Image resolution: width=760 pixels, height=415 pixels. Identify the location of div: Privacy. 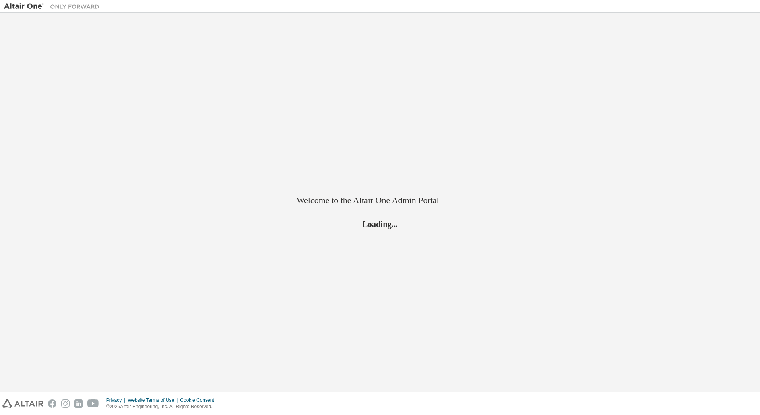
(117, 400).